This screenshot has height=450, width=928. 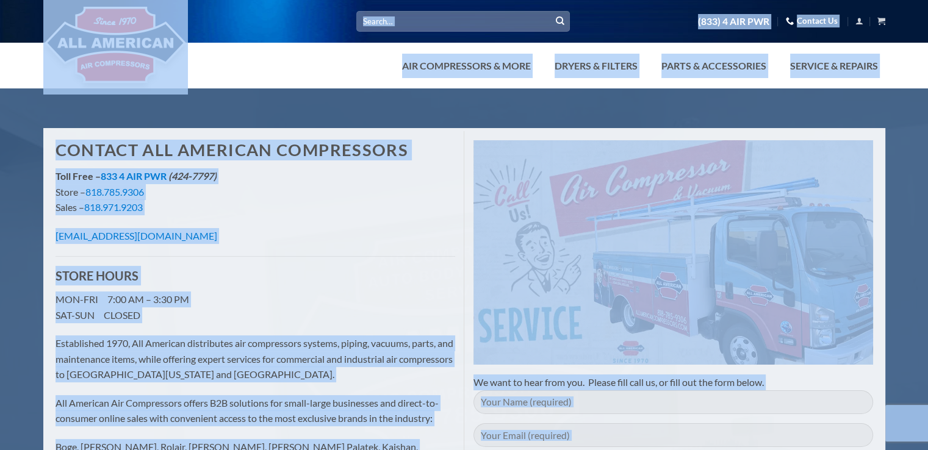 I want to click on p: We want to hear from you. Please fill call us, or fill out the form below., so click(x=673, y=383).